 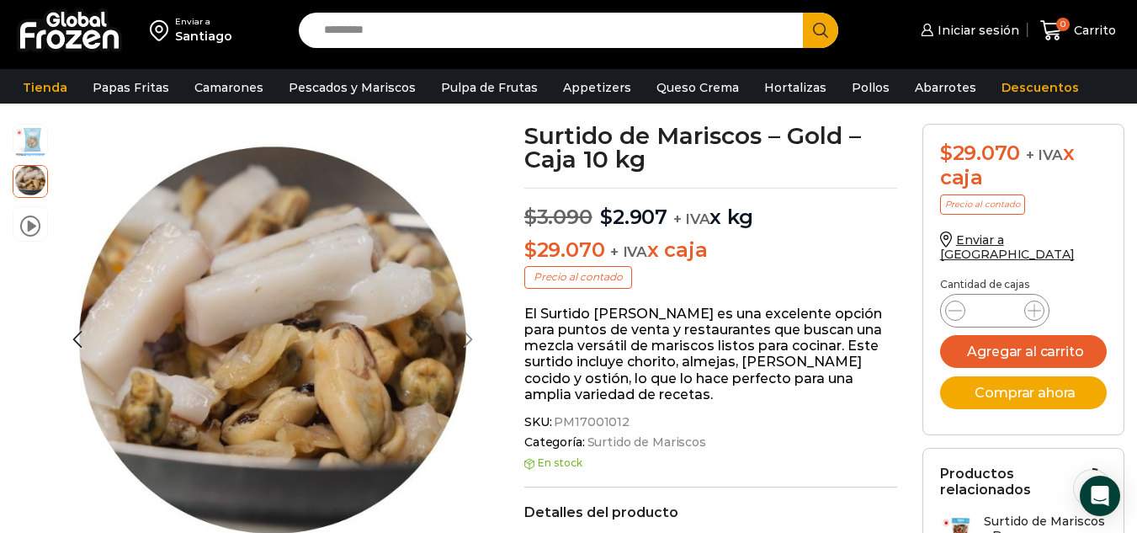 What do you see at coordinates (468, 340) in the screenshot?
I see `div: Next slide` at bounding box center [468, 340].